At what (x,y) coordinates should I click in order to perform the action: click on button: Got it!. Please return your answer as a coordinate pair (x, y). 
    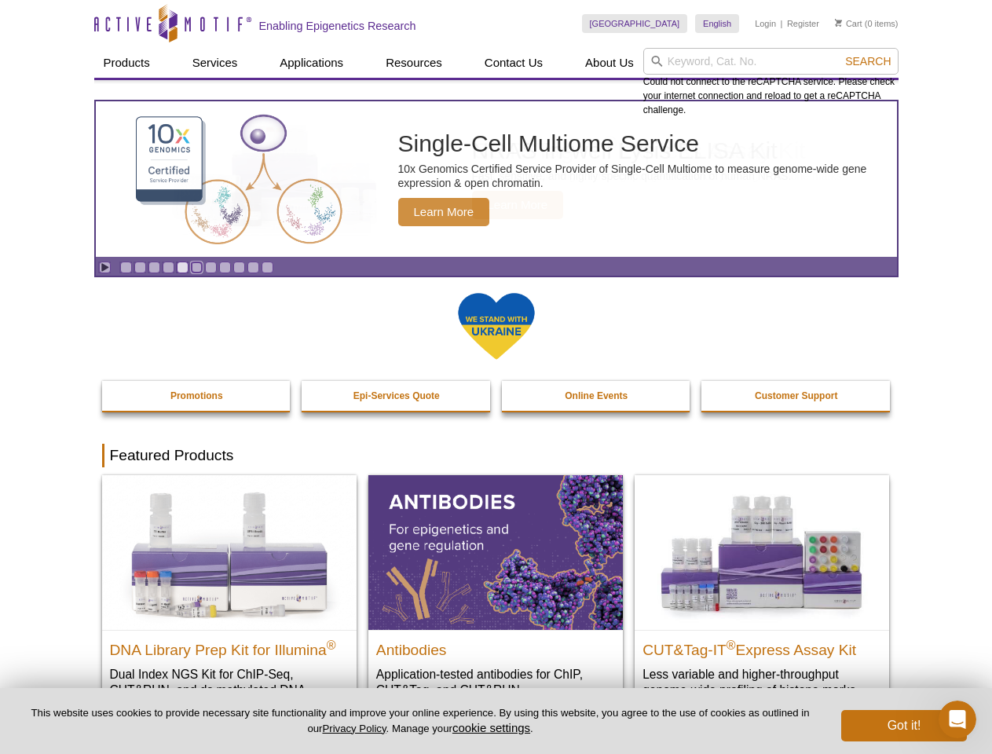
    Looking at the image, I should click on (904, 726).